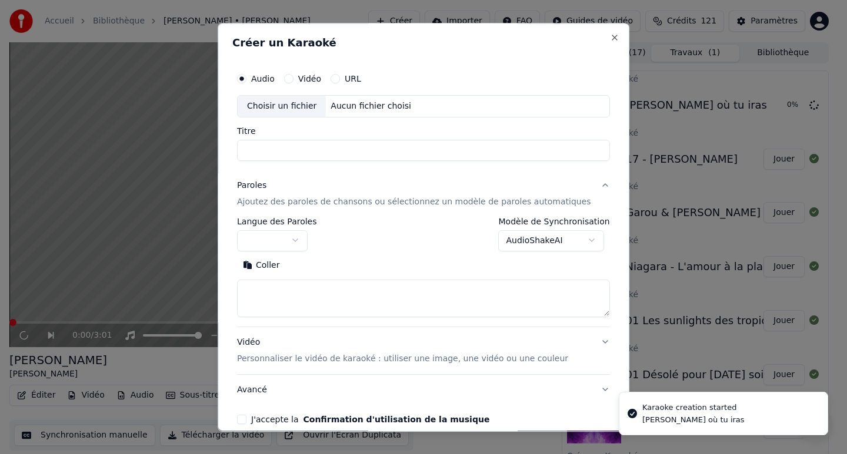 Image resolution: width=847 pixels, height=454 pixels. What do you see at coordinates (423, 131) in the screenshot?
I see `label: Titre` at bounding box center [423, 131].